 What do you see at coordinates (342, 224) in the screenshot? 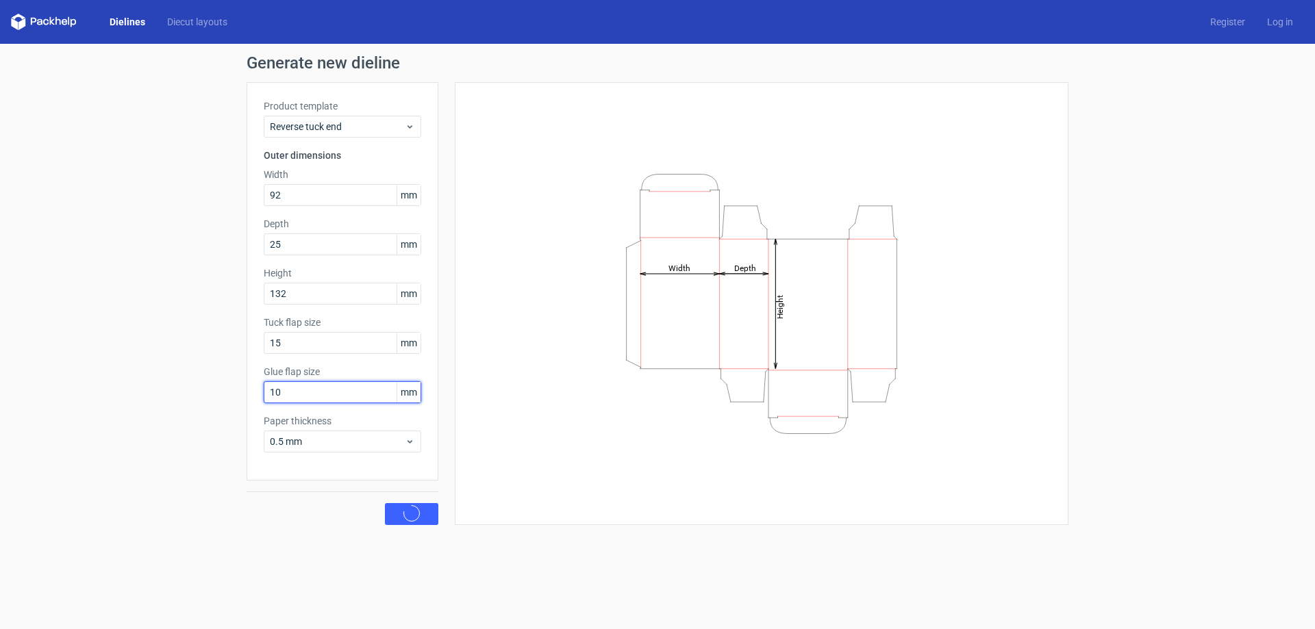
I see `label: Depth` at bounding box center [342, 224].